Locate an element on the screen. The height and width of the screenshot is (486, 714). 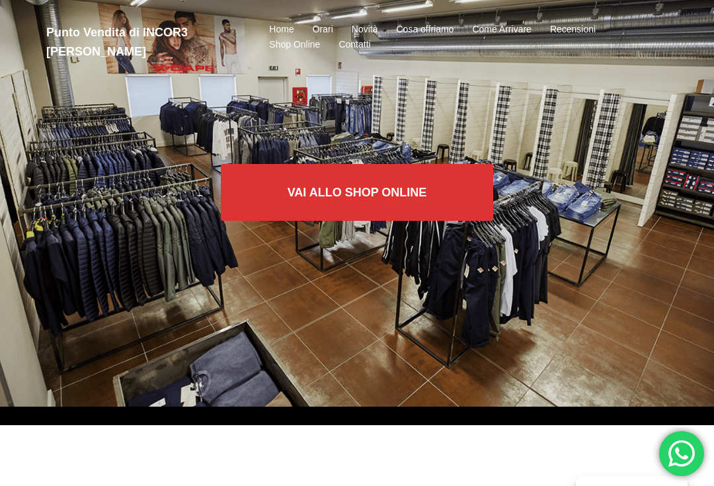
a: Orari is located at coordinates (323, 30).